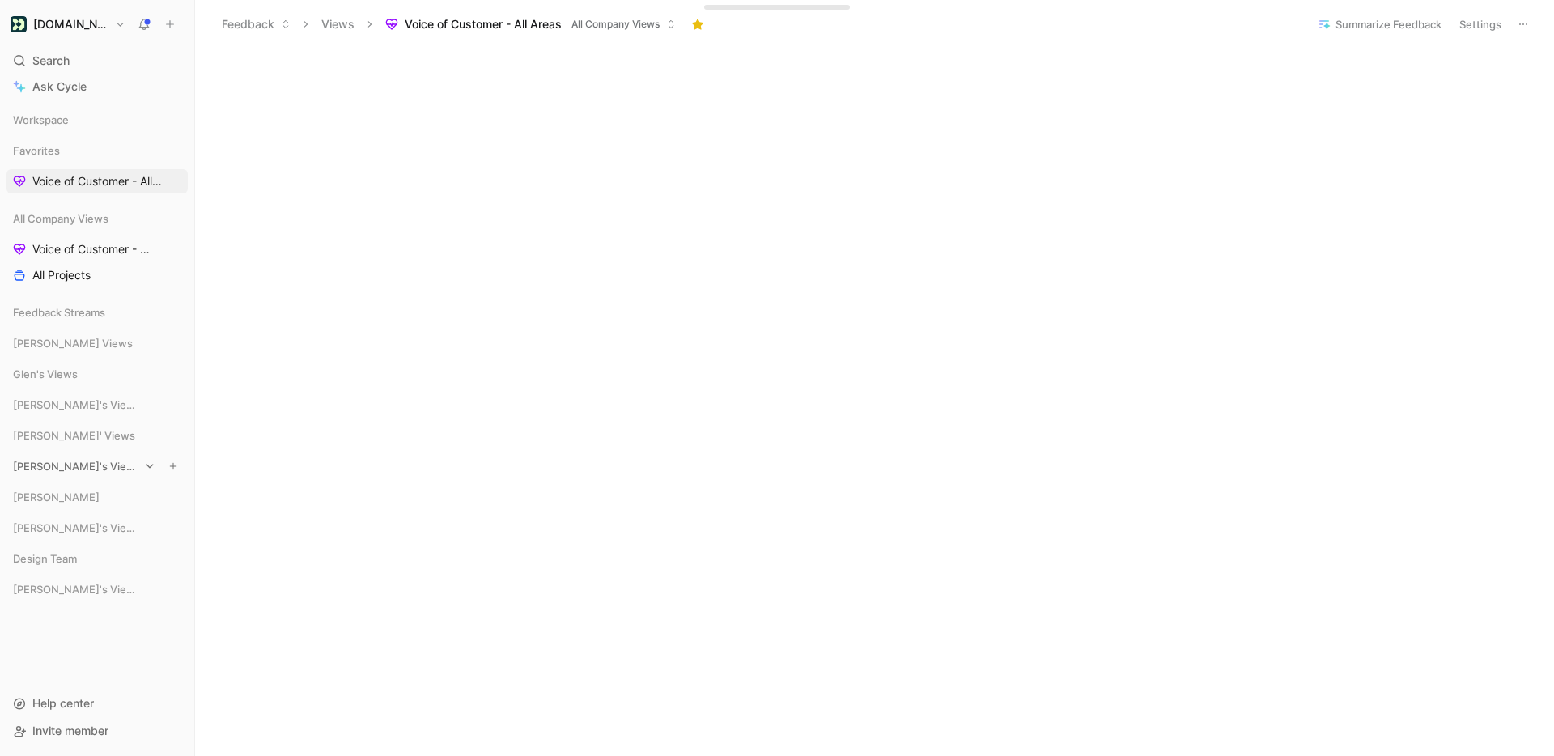 Image resolution: width=1554 pixels, height=756 pixels. I want to click on span: Ask Cycle, so click(59, 87).